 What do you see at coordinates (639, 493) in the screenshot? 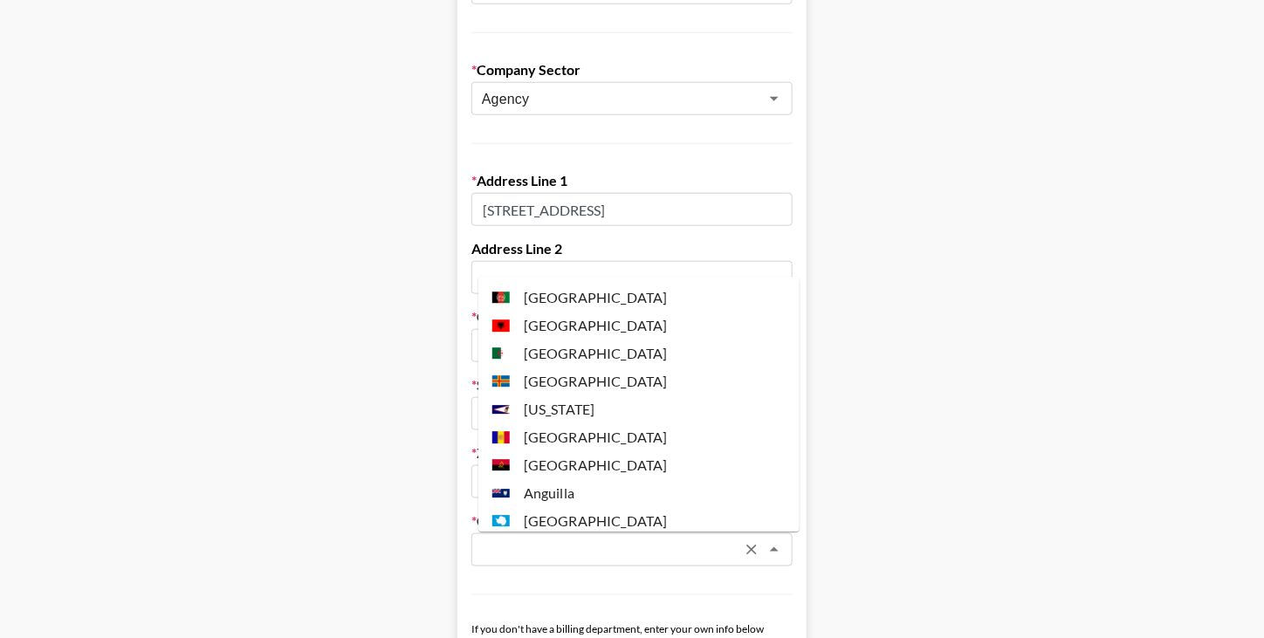
I see `li: Anguilla` at bounding box center [639, 493].